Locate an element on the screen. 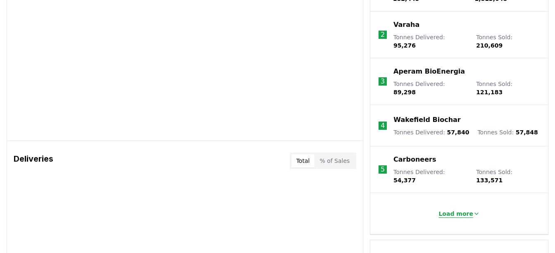  p: Wakefield Biochar is located at coordinates (427, 120).